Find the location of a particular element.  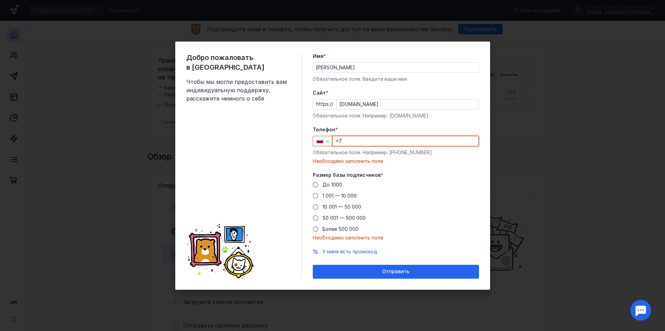

span: Размер базы подписчиков is located at coordinates (347, 175).